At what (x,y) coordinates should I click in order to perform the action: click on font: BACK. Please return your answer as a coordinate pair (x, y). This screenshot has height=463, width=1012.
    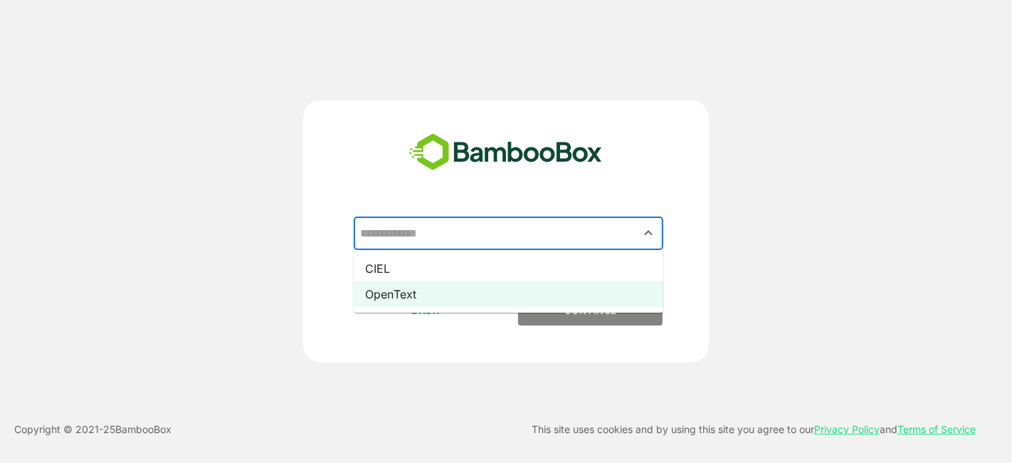
    Looking at the image, I should click on (426, 310).